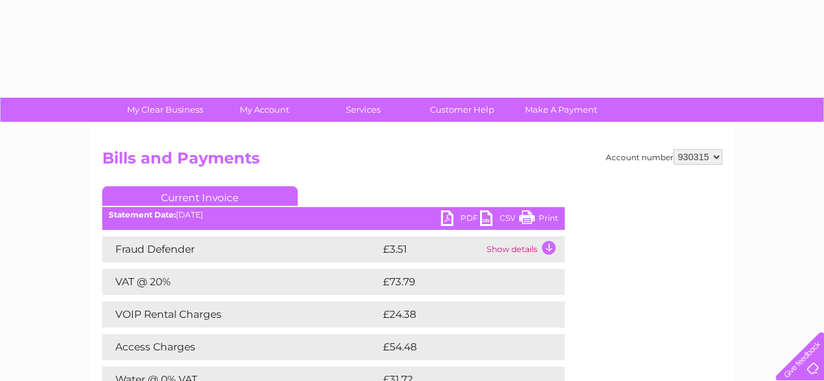 The height and width of the screenshot is (381, 824). Describe the element at coordinates (459, 314) in the screenshot. I see `td: £24.38` at that location.